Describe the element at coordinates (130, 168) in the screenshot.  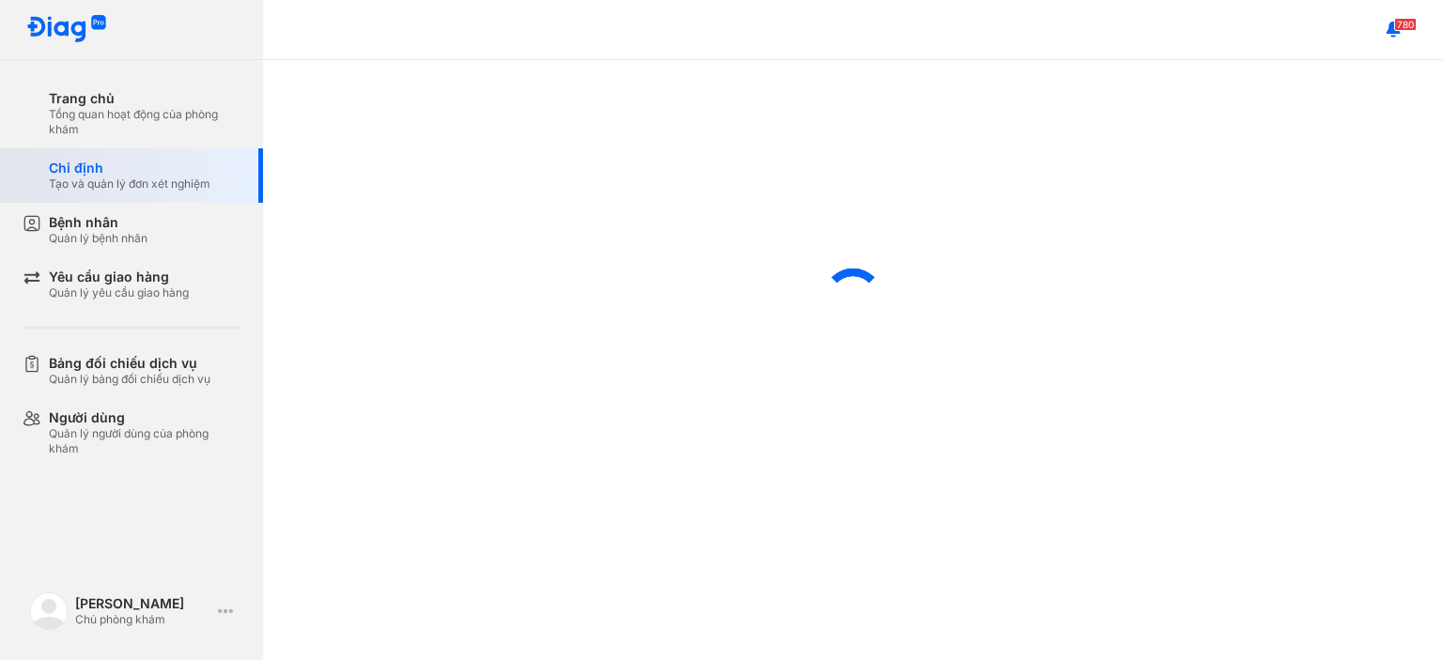
I see `div: Chỉ định` at that location.